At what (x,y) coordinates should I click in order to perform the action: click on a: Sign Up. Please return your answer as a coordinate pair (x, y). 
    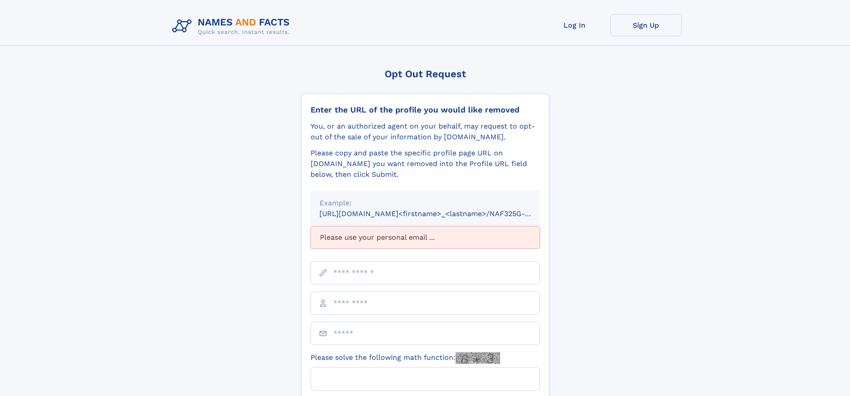
    Looking at the image, I should click on (646, 25).